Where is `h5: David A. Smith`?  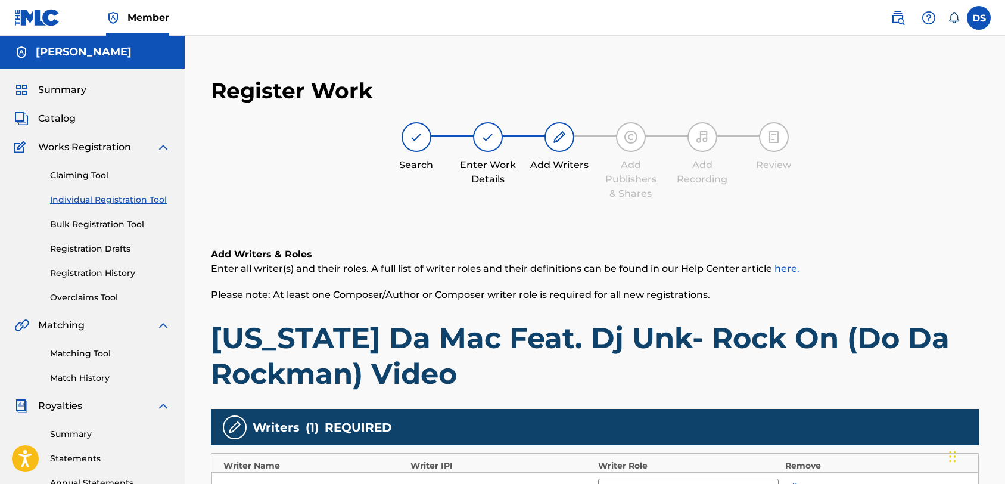 h5: David A. Smith is located at coordinates (83, 52).